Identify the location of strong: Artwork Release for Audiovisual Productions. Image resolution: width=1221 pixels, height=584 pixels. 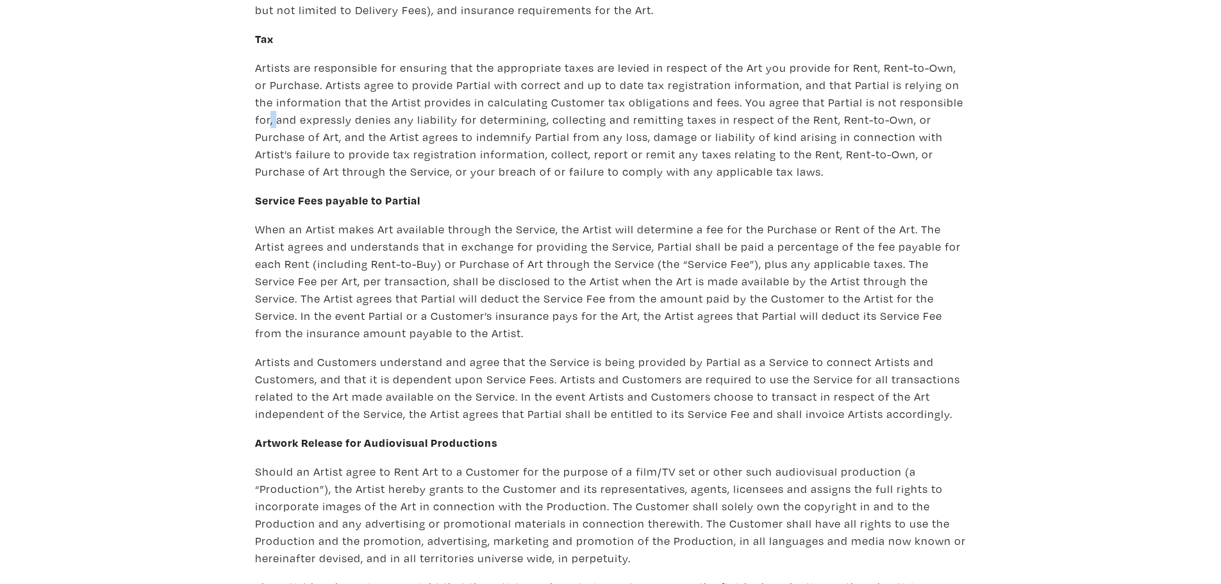
(376, 442).